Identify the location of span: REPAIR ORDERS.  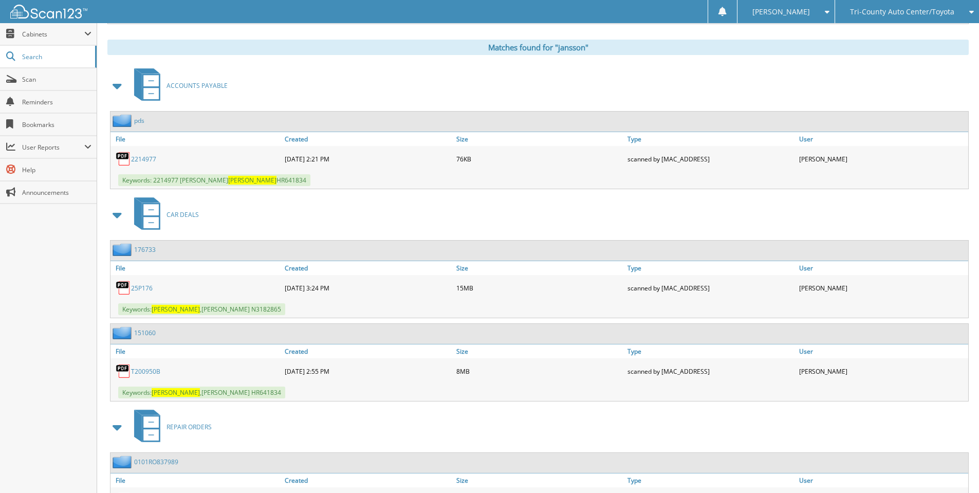
(189, 426).